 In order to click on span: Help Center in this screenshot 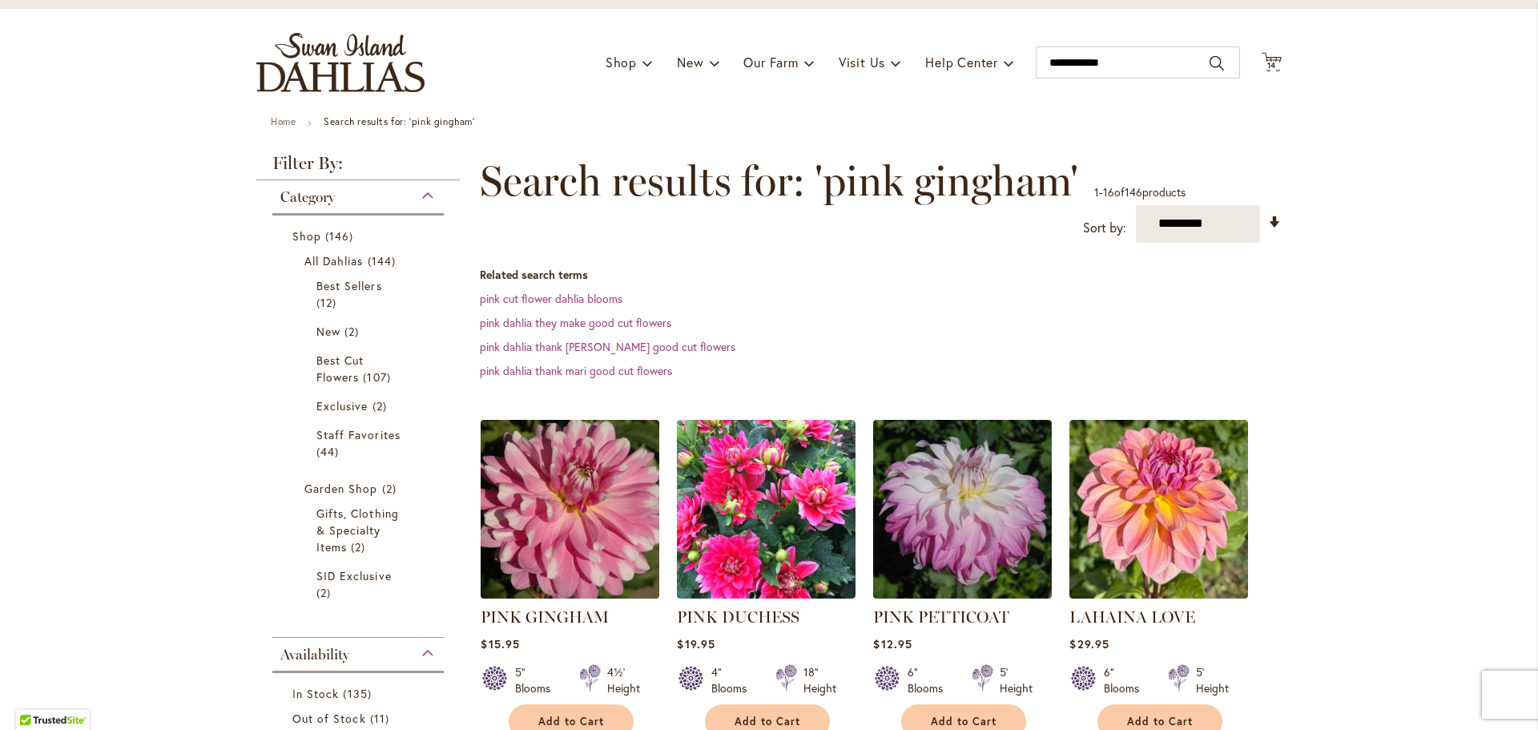, I will do `click(961, 62)`.